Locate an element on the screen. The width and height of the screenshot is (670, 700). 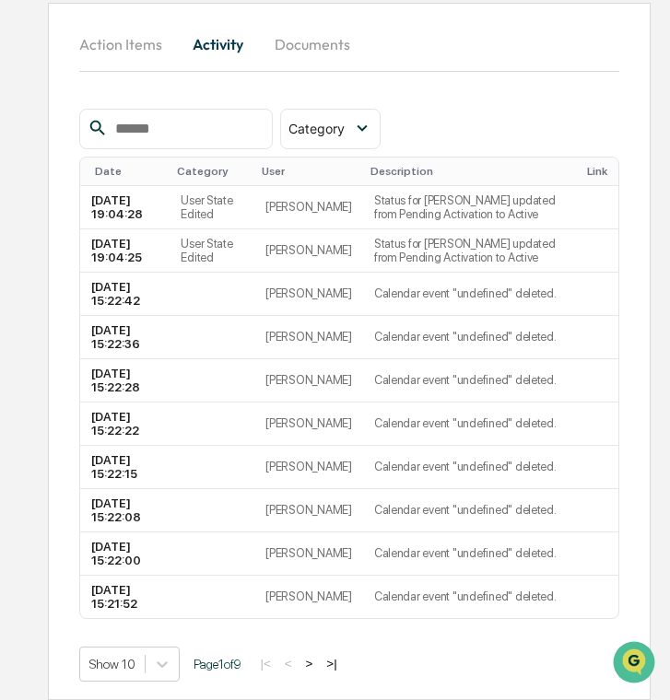
button: See all is located at coordinates (310, 212).